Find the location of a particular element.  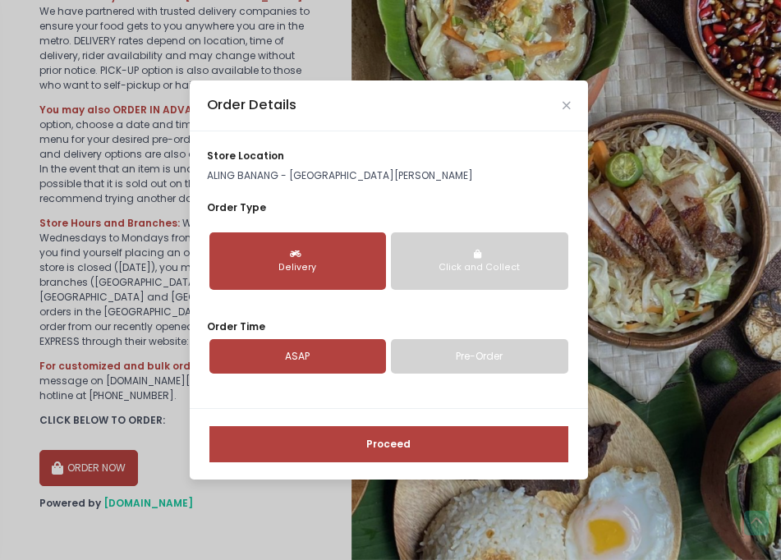

a: ASAP is located at coordinates (298, 357).